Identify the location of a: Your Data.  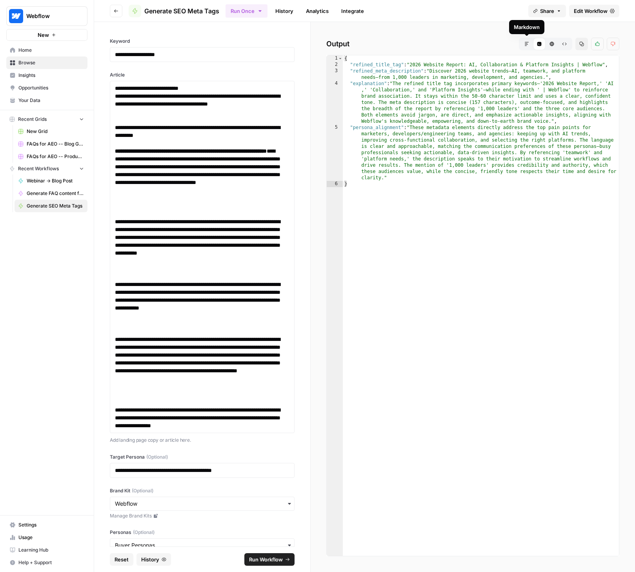
(47, 100).